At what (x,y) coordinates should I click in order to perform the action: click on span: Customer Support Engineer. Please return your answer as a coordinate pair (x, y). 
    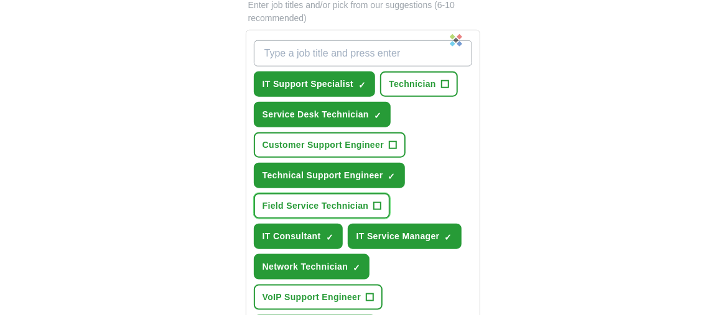
    Looking at the image, I should click on (323, 145).